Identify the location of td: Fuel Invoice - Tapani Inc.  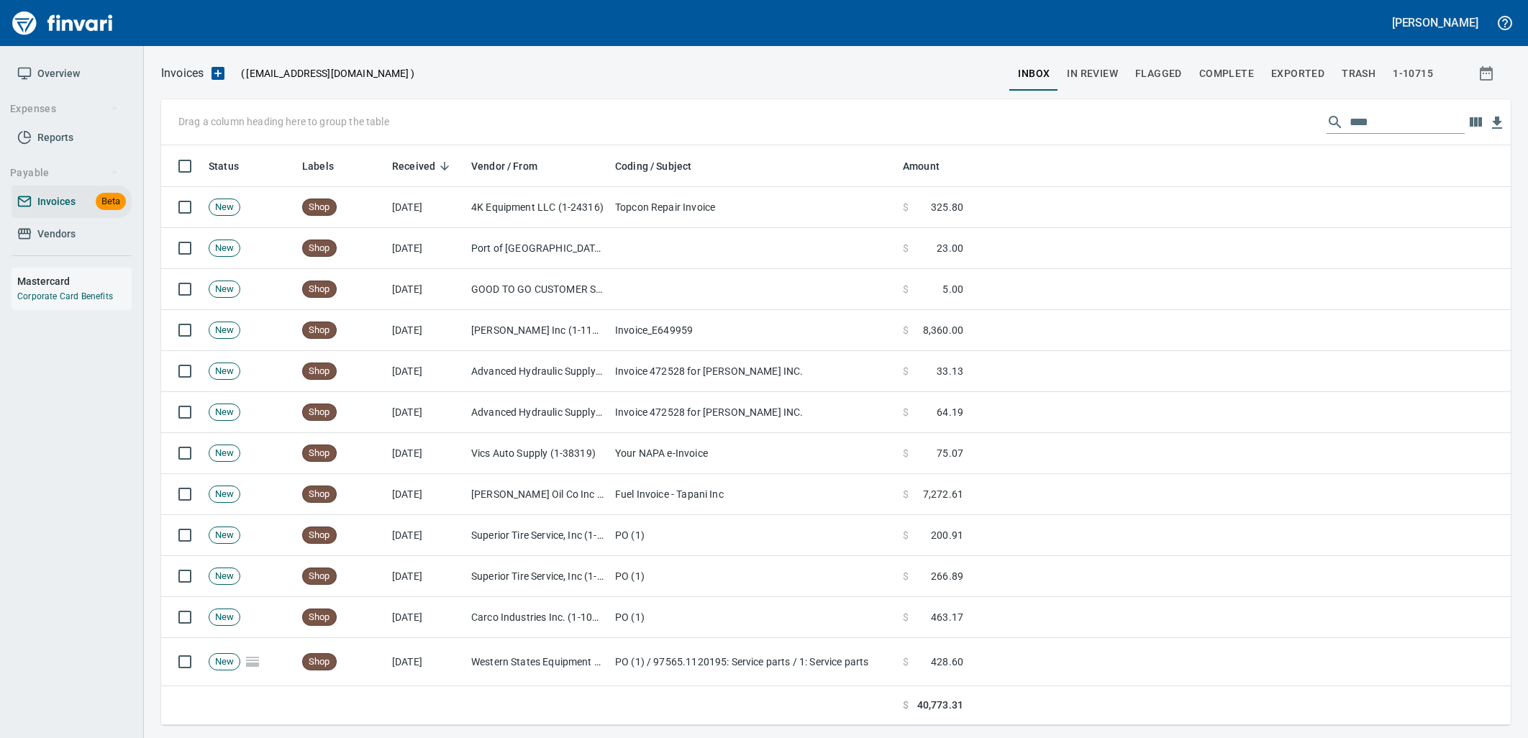
(753, 494).